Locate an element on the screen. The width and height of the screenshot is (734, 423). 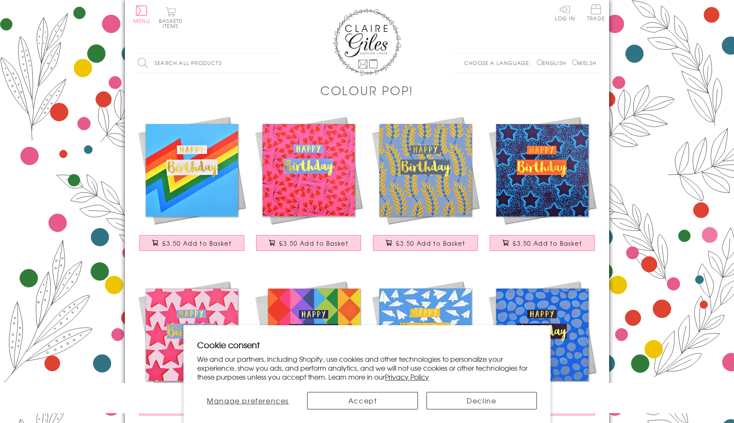
button: Accept is located at coordinates (362, 400).